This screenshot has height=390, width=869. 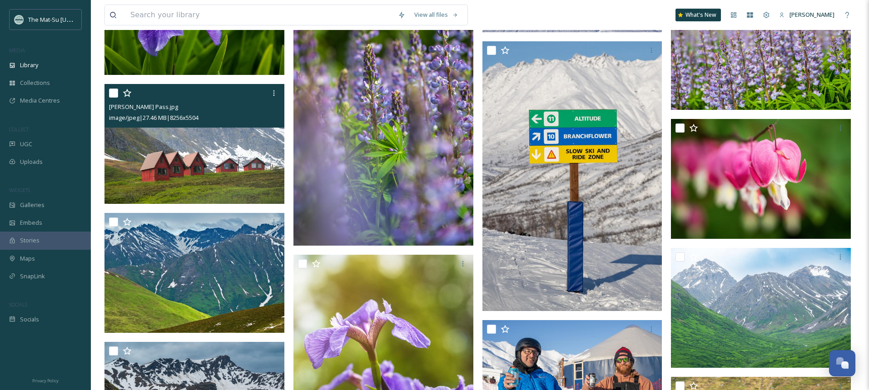 I want to click on span: MEDIA, so click(x=17, y=50).